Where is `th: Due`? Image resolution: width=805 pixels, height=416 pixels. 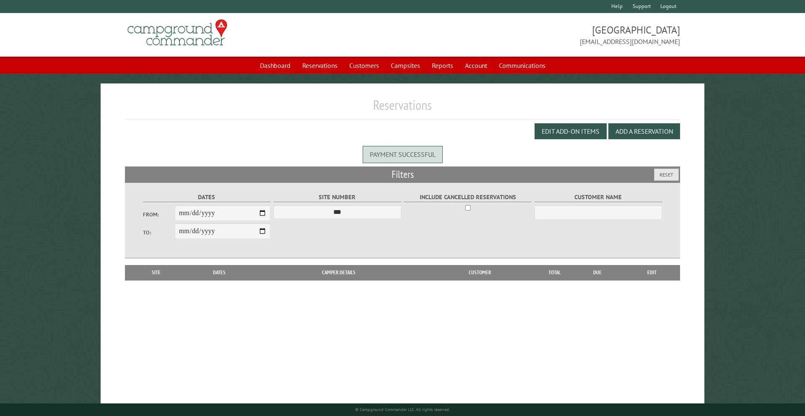 th: Due is located at coordinates (597, 273).